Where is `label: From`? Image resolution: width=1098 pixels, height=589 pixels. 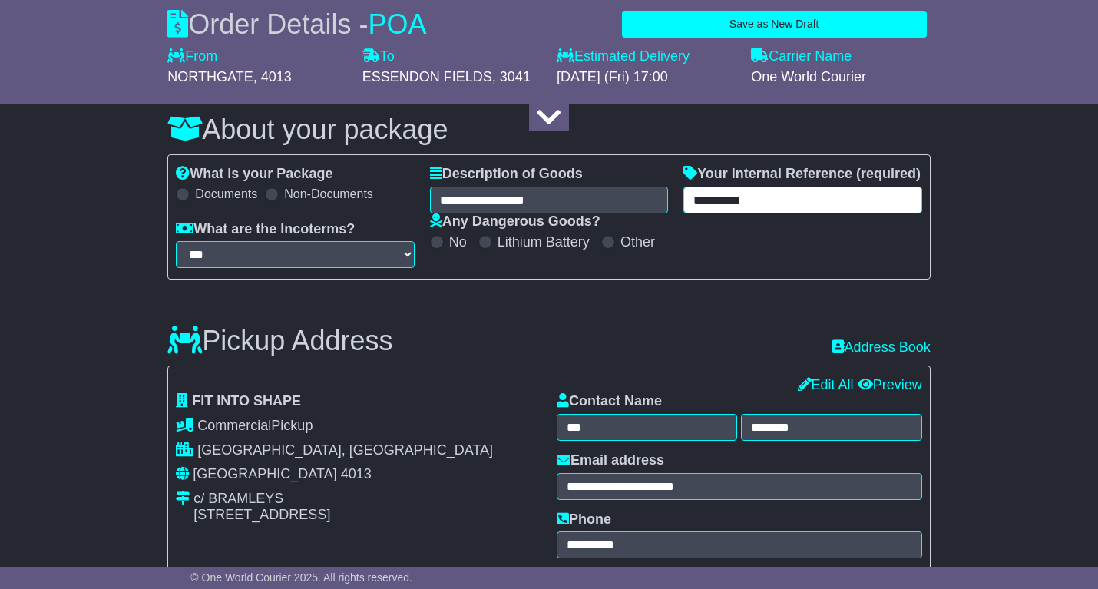
label: From is located at coordinates (192, 57).